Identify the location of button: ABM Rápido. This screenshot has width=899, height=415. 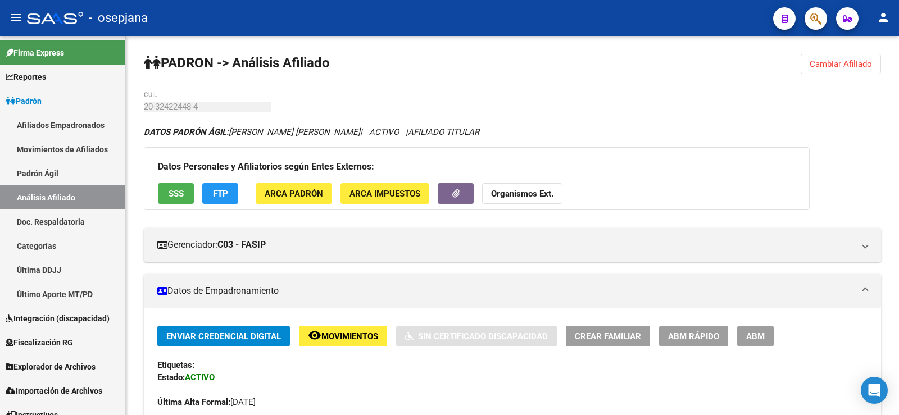
(693, 336).